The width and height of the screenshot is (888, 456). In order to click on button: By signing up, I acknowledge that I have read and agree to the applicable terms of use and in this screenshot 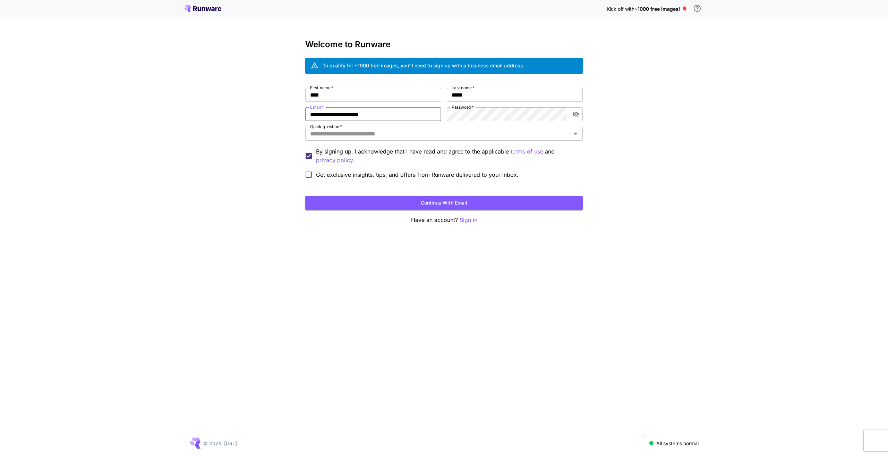, I will do `click(335, 160)`.